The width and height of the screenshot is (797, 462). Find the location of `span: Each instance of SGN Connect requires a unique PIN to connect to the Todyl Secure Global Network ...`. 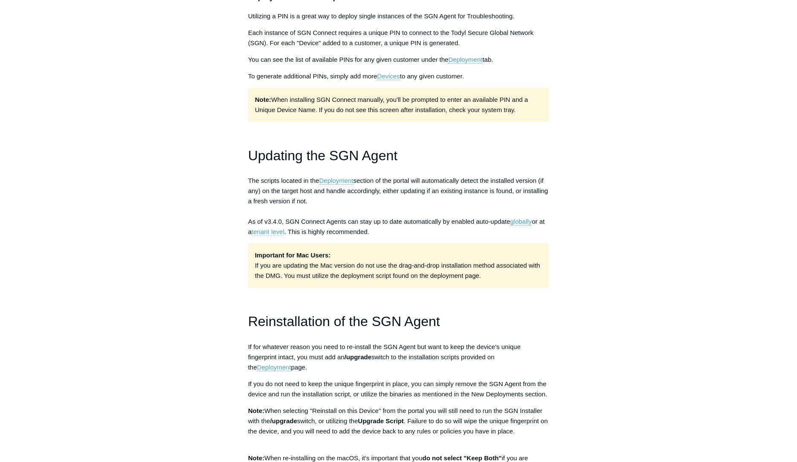

span: Each instance of SGN Connect requires a unique PIN to connect to the Todyl Secure Global Network ... is located at coordinates (391, 38).